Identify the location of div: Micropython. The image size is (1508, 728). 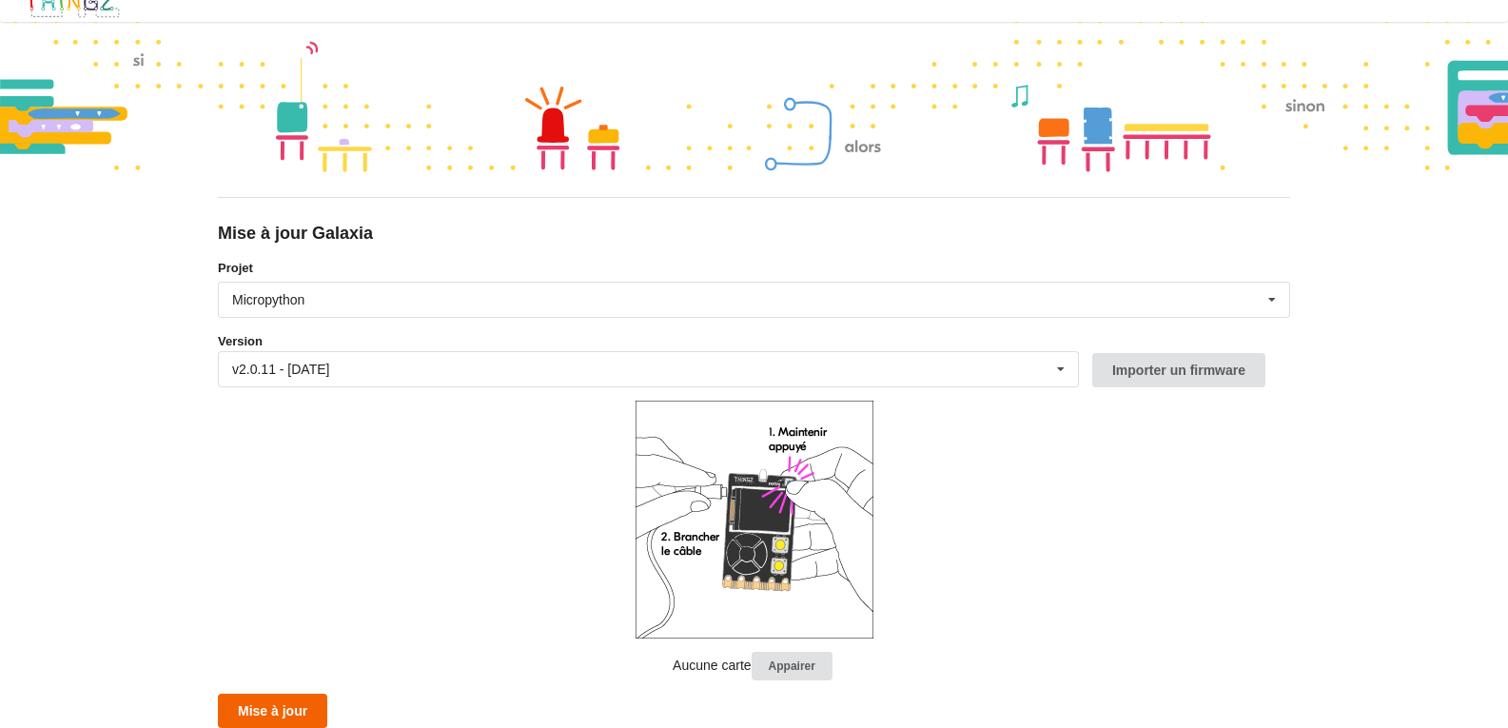
(268, 300).